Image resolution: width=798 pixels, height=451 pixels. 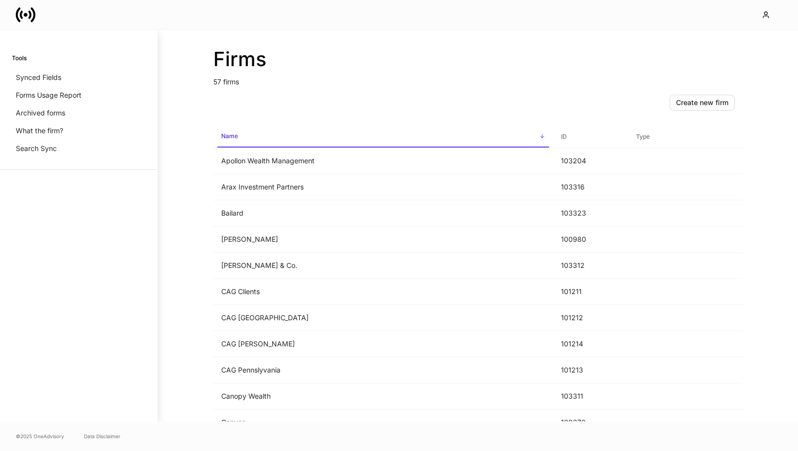 What do you see at coordinates (685, 137) in the screenshot?
I see `span: Type` at bounding box center [685, 137].